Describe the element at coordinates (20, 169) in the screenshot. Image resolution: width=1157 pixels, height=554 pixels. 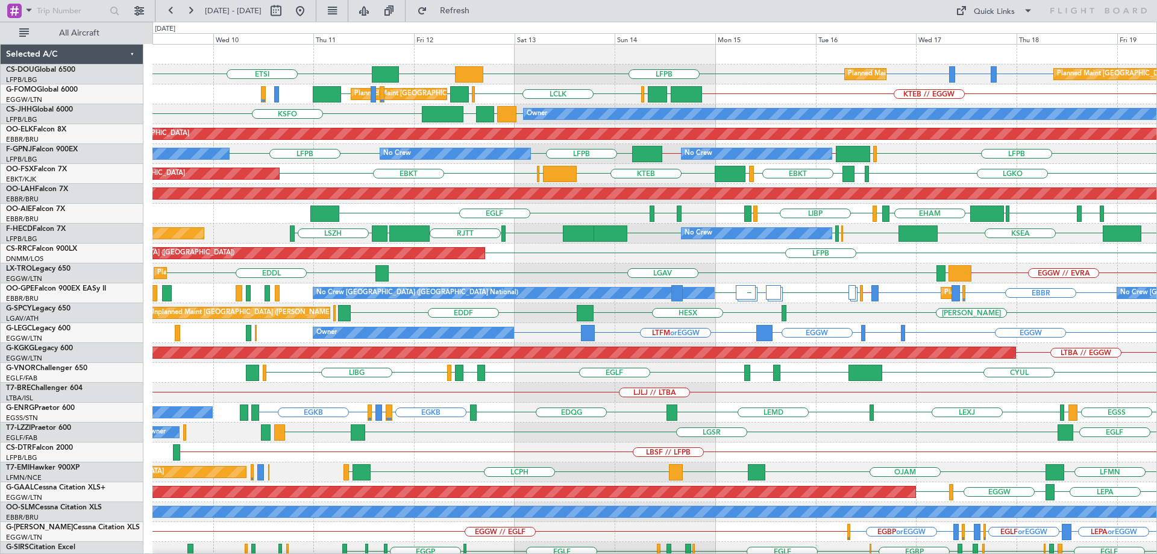
I see `span: OO-FSX` at that location.